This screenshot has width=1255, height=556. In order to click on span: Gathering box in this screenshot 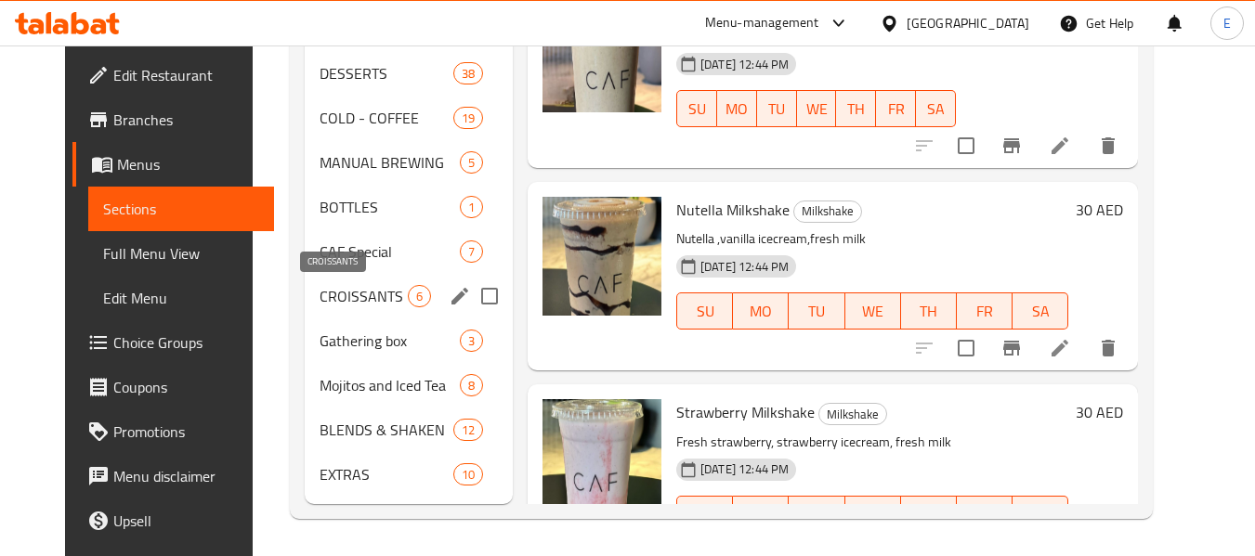, I will do `click(389, 341)`.